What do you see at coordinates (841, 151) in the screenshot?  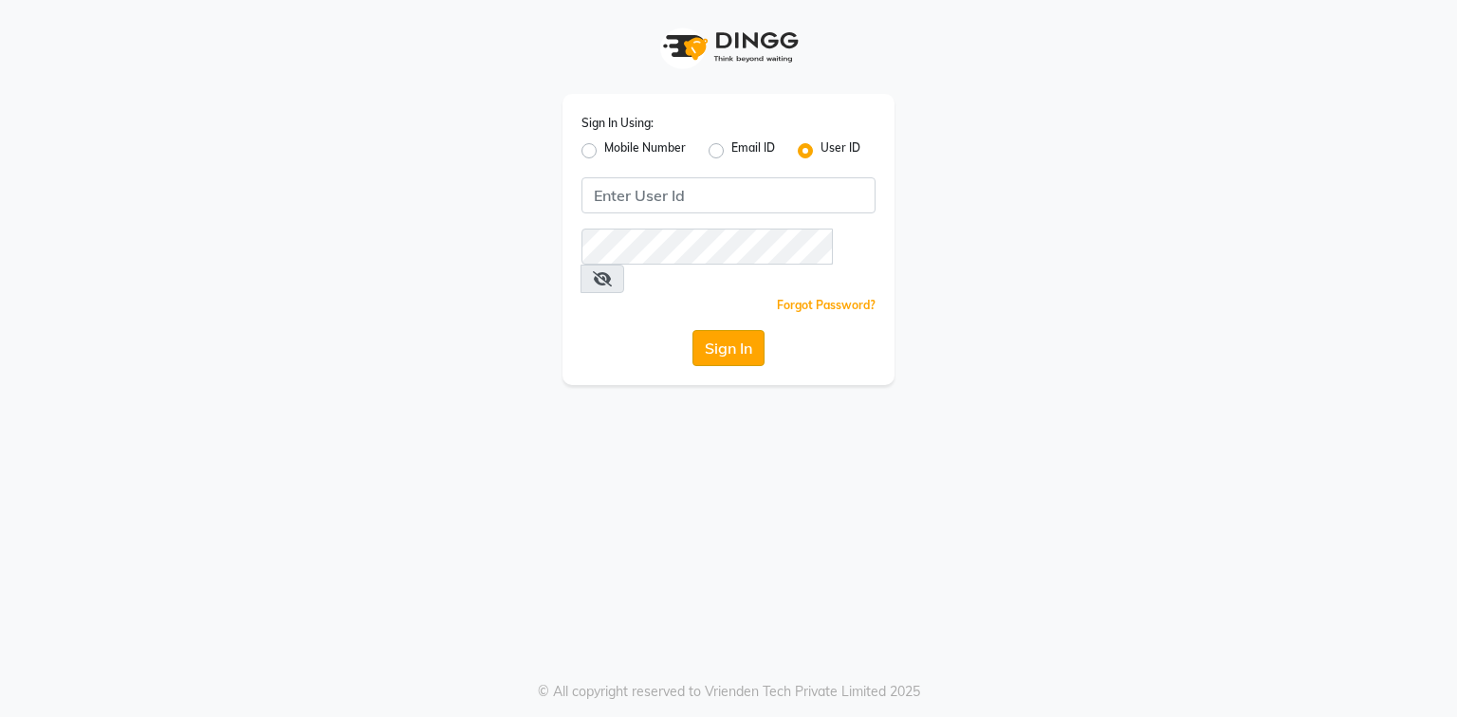 I see `label: User ID` at bounding box center [841, 151].